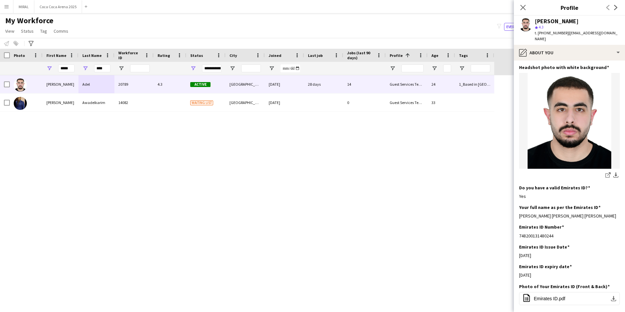  What do you see at coordinates (564, 67) in the screenshot?
I see `h3: Headshot photo with white background` at bounding box center [564, 67].